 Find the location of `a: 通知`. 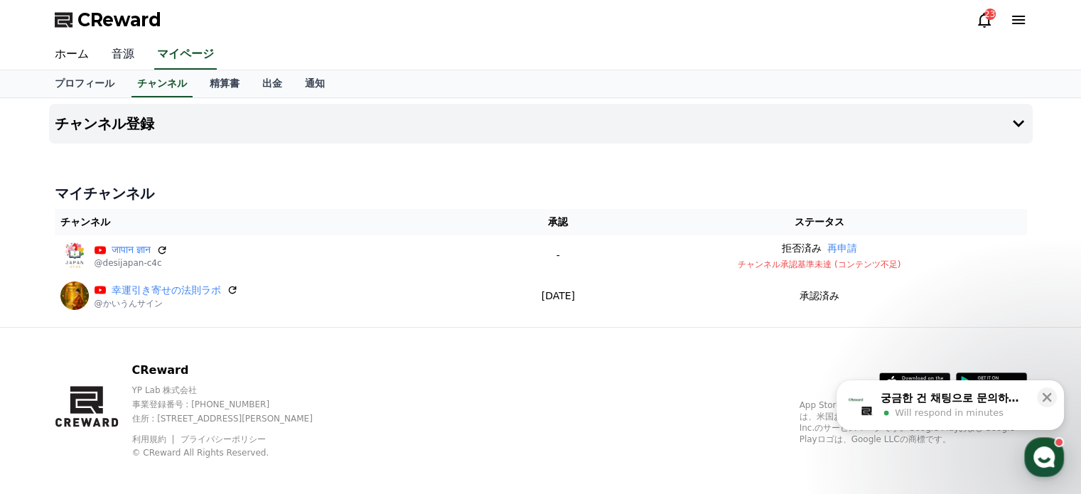

a: 通知 is located at coordinates (315, 84).